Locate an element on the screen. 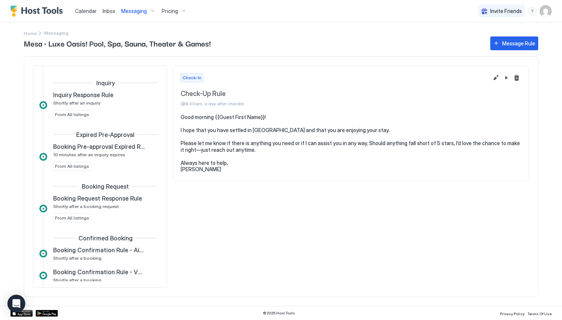 The width and height of the screenshot is (562, 320). span: Booking Request Response Rule is located at coordinates (97, 198).